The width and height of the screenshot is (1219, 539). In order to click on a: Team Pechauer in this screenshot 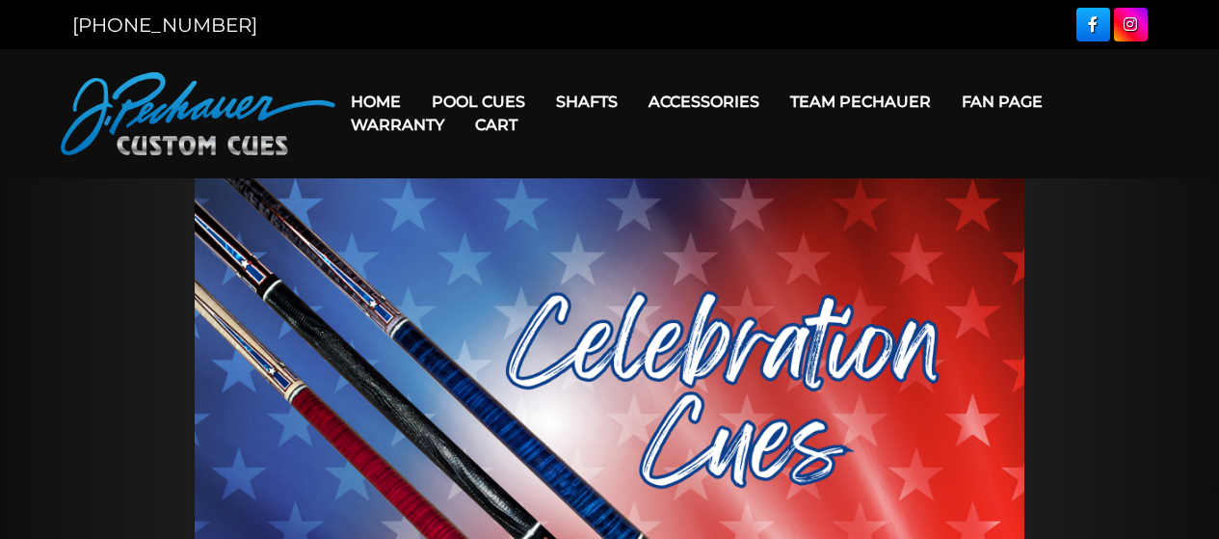, I will do `click(861, 101)`.